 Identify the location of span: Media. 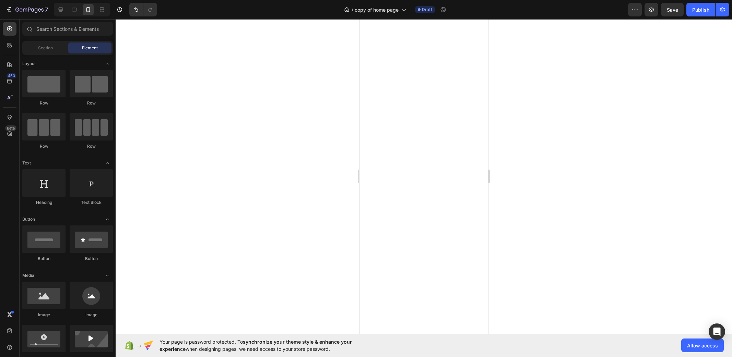
(28, 276).